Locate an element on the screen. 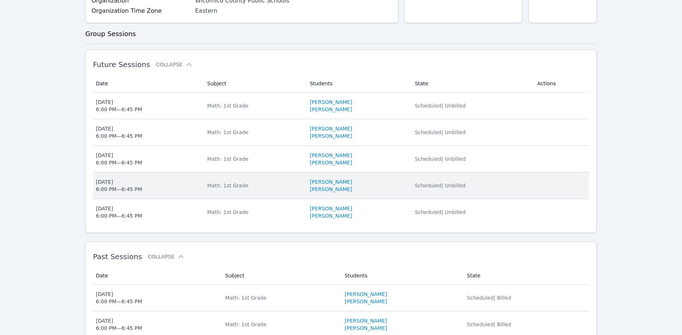 Image resolution: width=682 pixels, height=335 pixels. span: Past Sessions is located at coordinates (117, 257).